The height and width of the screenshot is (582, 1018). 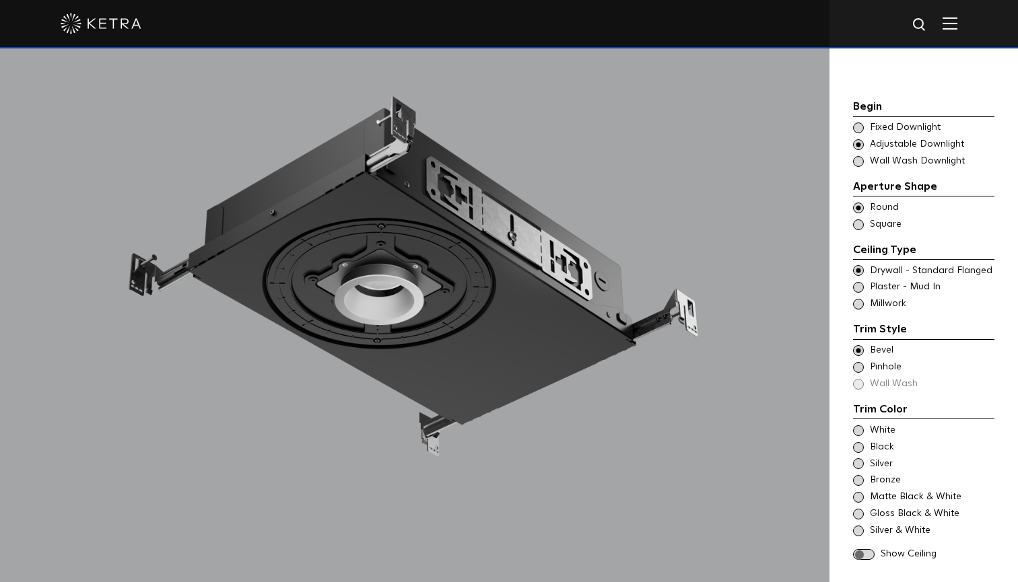 What do you see at coordinates (931, 145) in the screenshot?
I see `span: Adjustable Downlight` at bounding box center [931, 145].